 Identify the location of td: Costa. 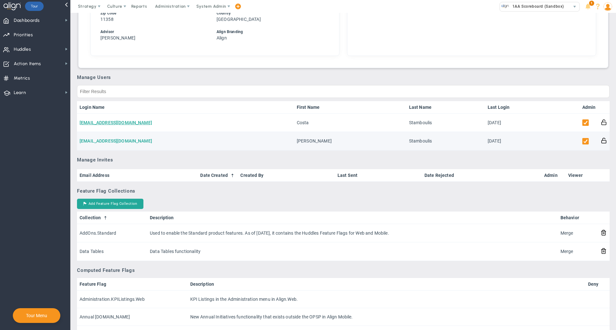
(350, 122).